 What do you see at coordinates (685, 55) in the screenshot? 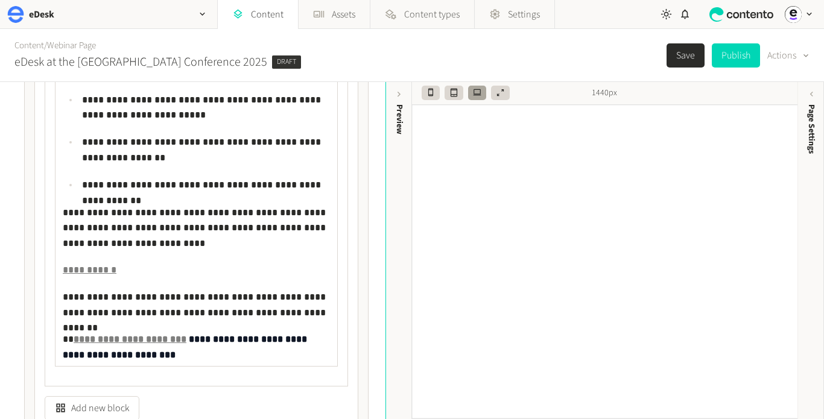
I see `button: Save` at bounding box center [685, 55].